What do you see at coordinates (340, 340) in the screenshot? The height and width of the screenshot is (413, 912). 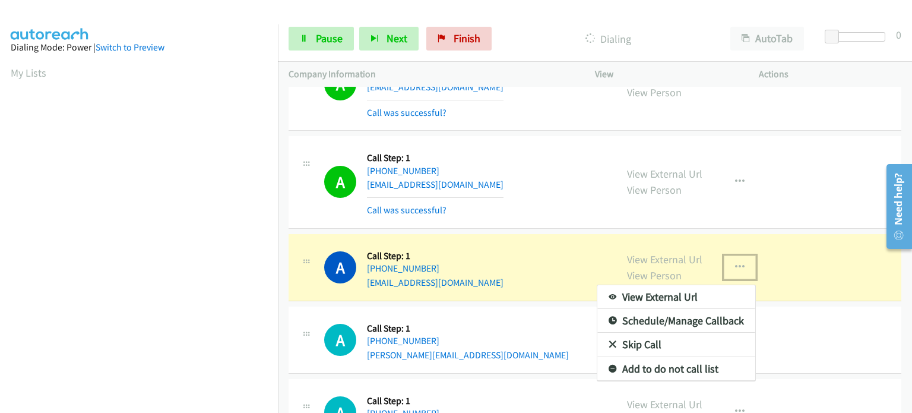 I see `h1: A` at bounding box center [340, 340].